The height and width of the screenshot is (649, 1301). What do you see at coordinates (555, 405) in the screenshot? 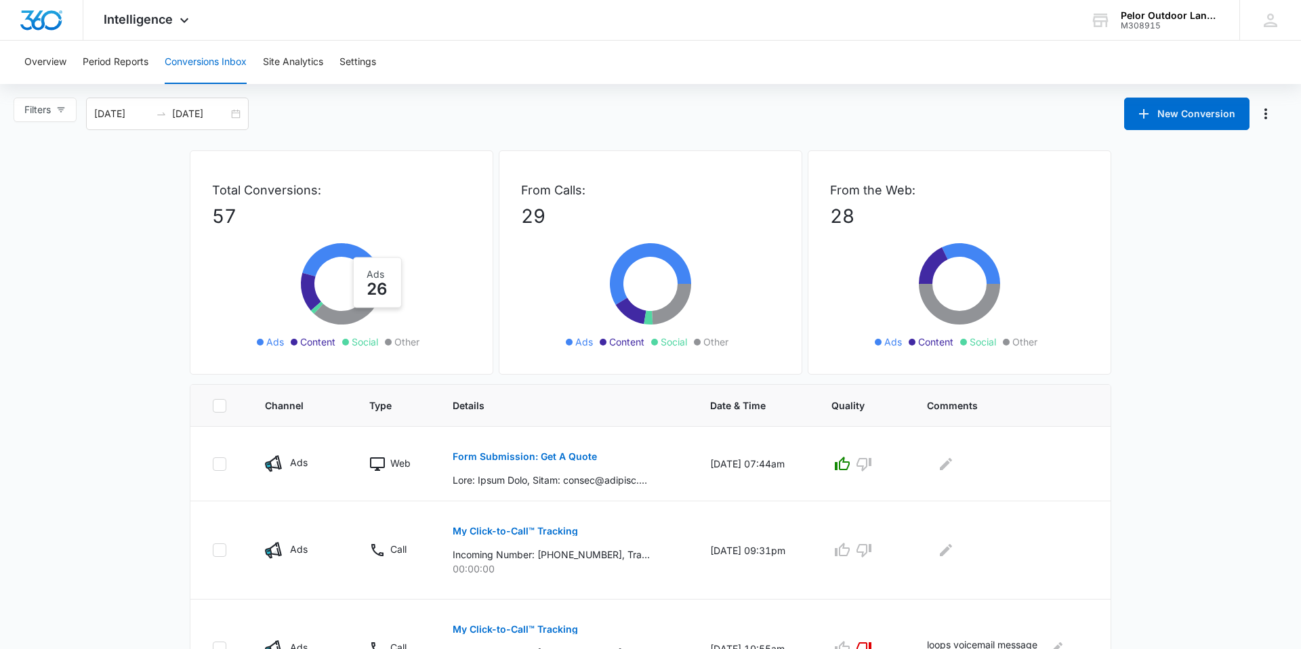
I see `span: Details` at bounding box center [555, 405].